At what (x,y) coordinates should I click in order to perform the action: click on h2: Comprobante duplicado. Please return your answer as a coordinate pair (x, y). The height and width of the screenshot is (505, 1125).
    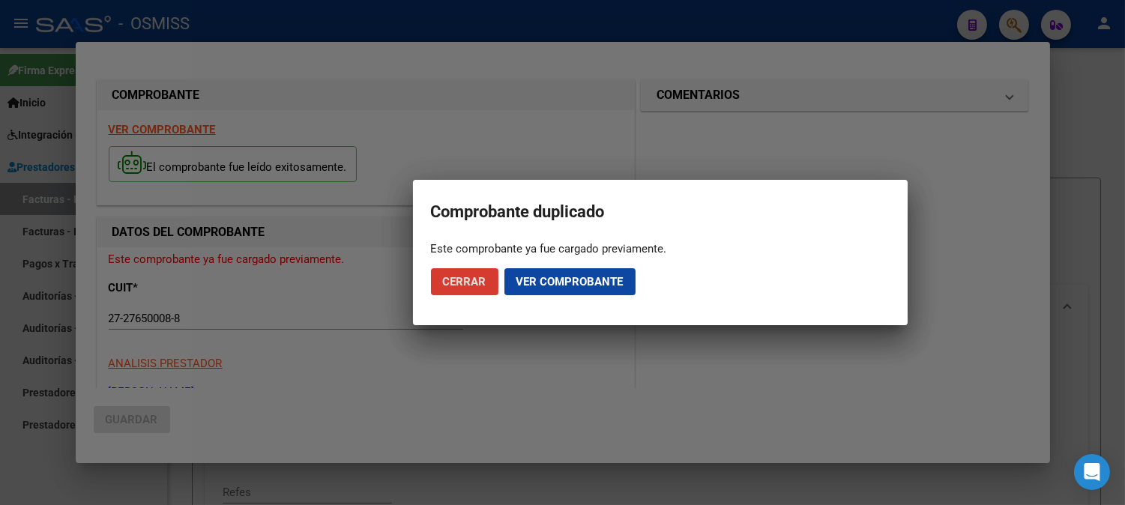
    Looking at the image, I should click on (660, 212).